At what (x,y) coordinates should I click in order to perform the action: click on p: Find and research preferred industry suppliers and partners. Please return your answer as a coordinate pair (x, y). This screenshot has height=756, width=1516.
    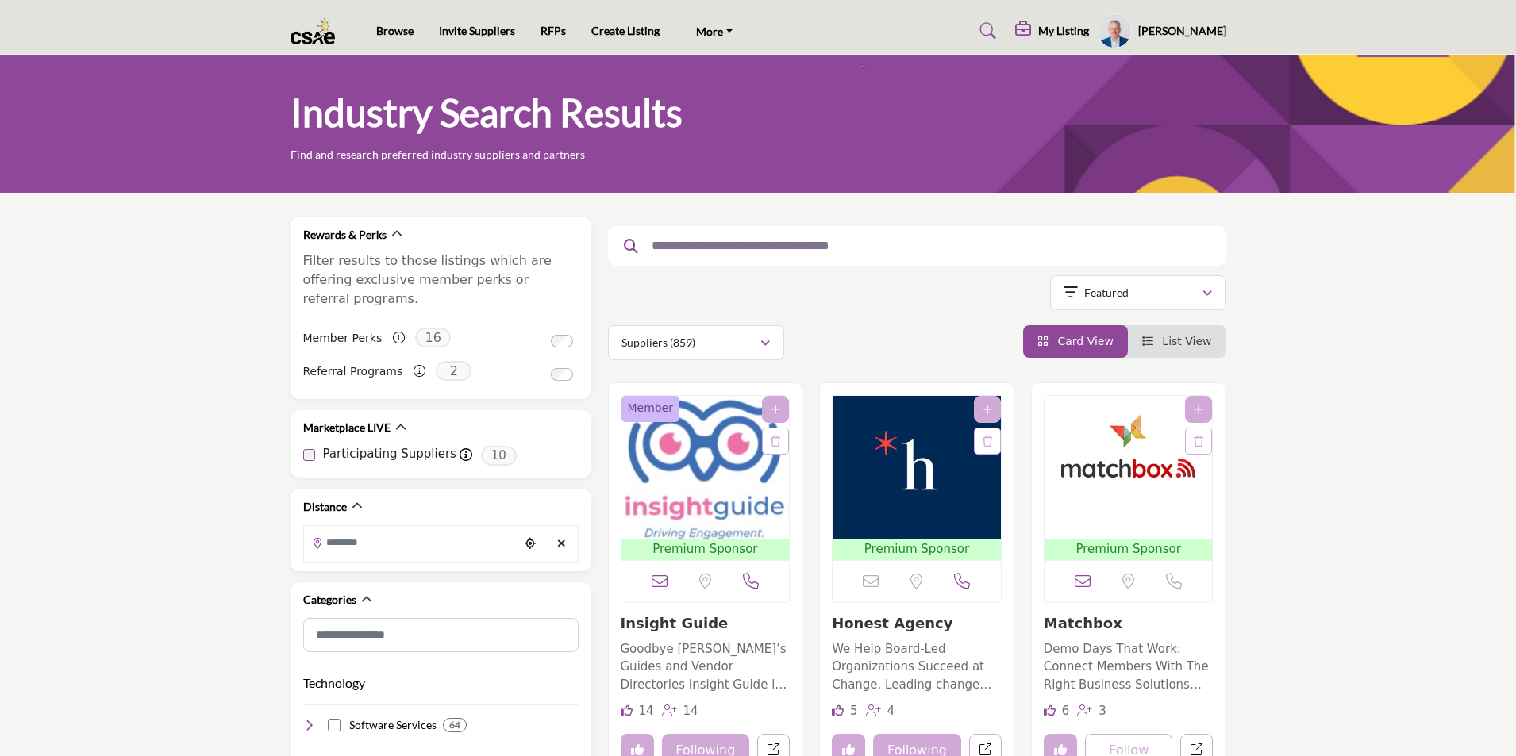
    Looking at the image, I should click on (437, 155).